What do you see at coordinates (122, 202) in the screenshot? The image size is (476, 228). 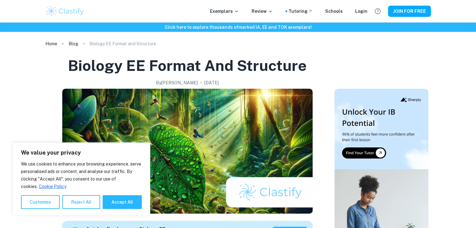 I see `button: Accept All` at bounding box center [122, 202].